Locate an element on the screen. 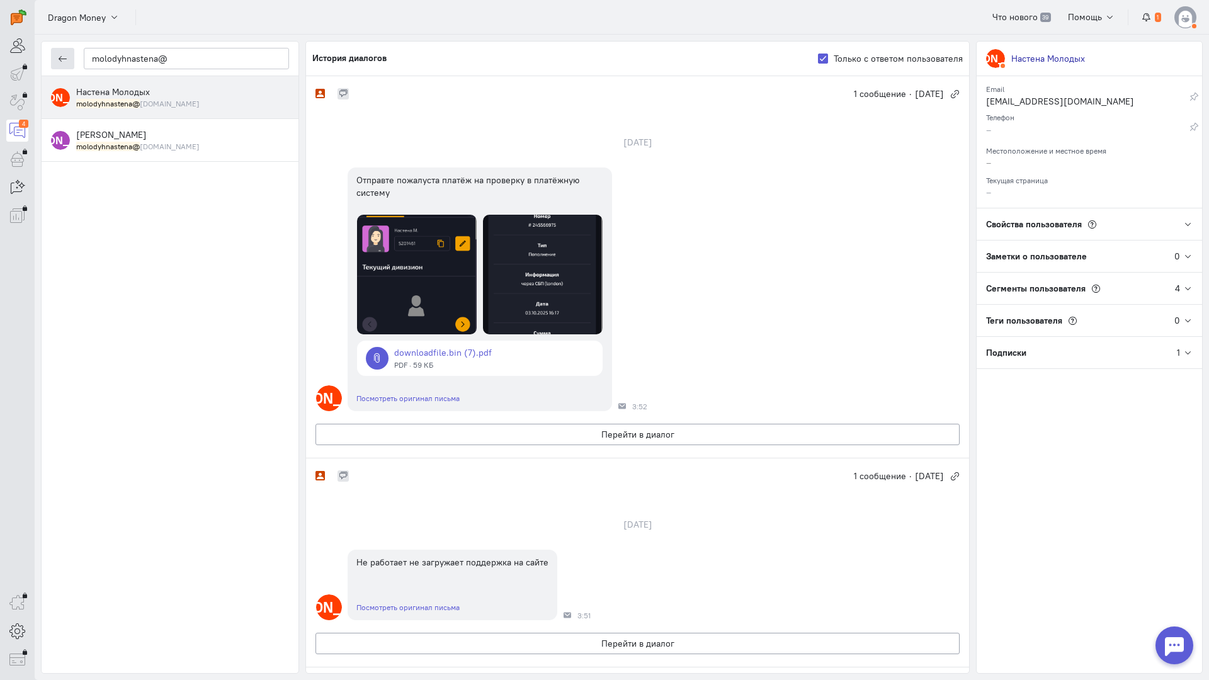  img: carrot-quest.svg is located at coordinates (18, 17).